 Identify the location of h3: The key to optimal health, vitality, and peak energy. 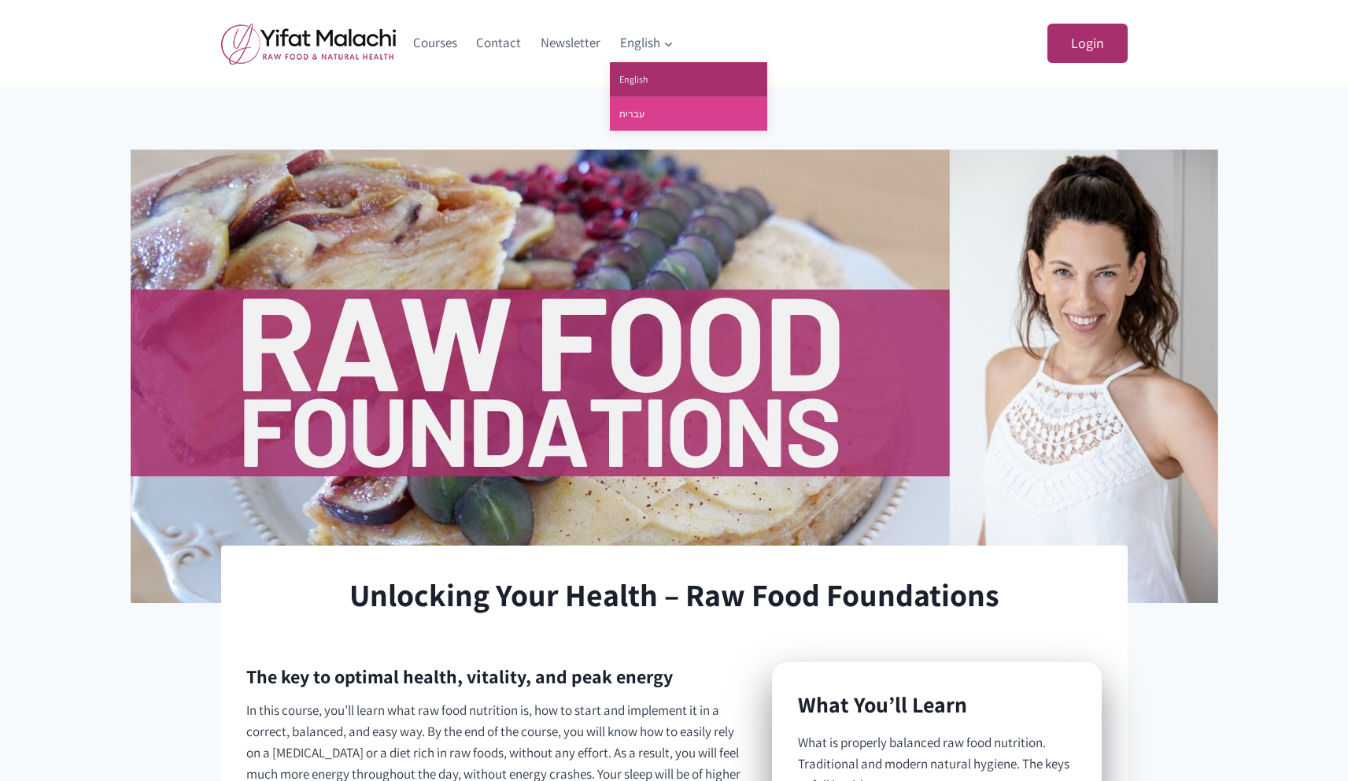
(460, 676).